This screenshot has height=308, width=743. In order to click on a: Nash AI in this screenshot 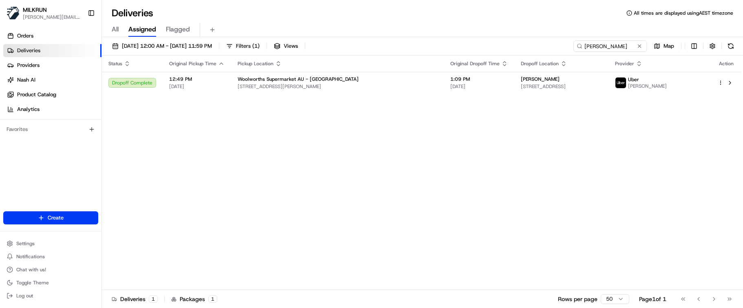, I will do `click(52, 80)`.